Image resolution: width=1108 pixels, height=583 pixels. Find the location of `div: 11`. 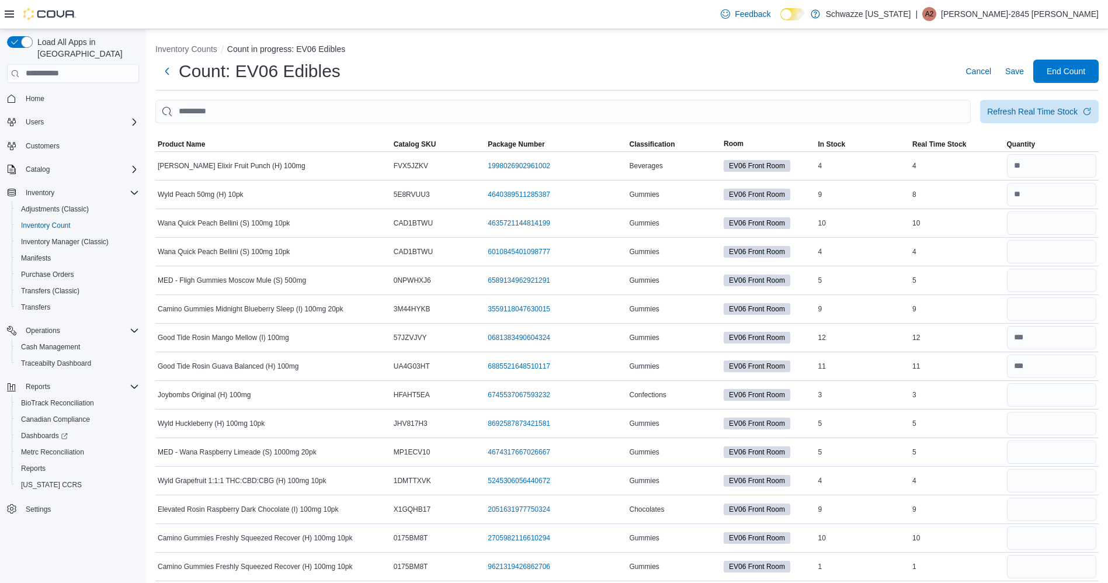

div: 11 is located at coordinates (863, 366).